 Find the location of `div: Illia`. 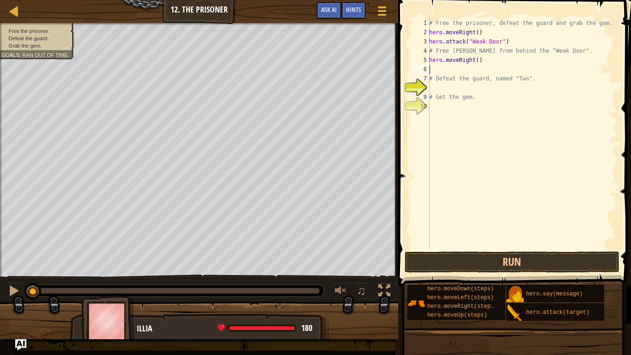

div: Illia is located at coordinates (228, 328).